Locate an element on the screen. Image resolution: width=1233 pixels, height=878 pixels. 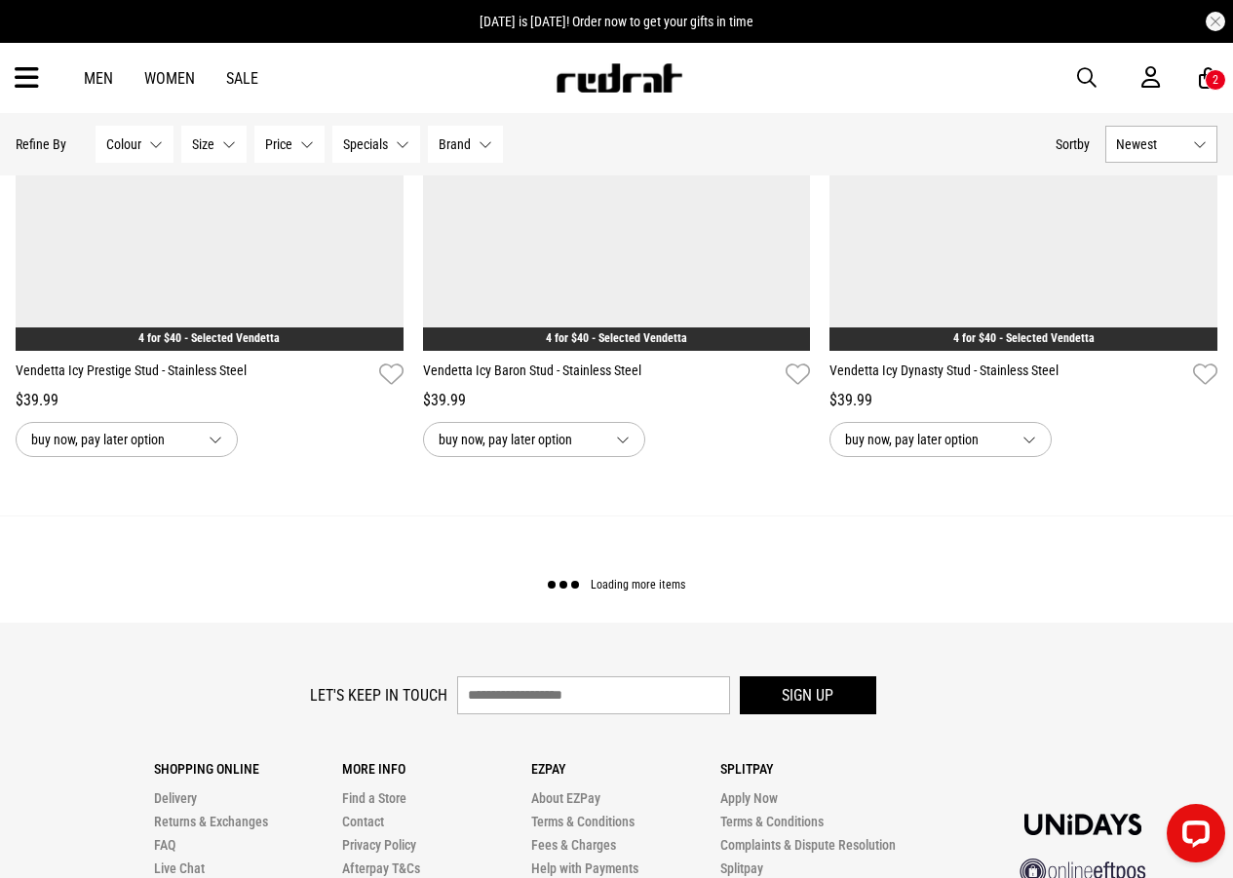
a: FAQ is located at coordinates (165, 845).